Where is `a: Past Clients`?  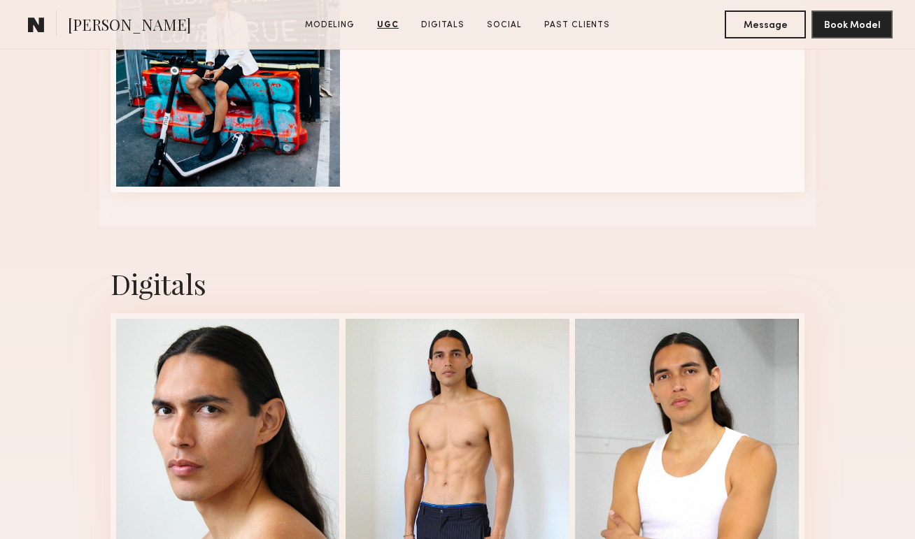
a: Past Clients is located at coordinates (577, 25).